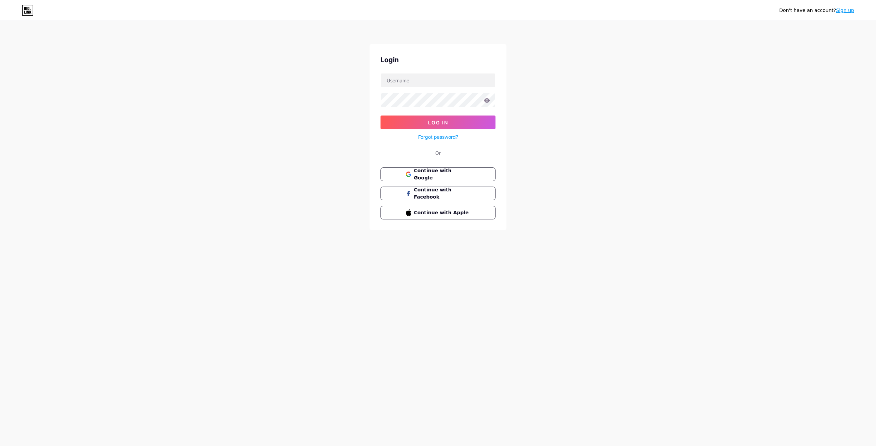  Describe the element at coordinates (438, 194) in the screenshot. I see `button: Continue with Facebook` at that location.